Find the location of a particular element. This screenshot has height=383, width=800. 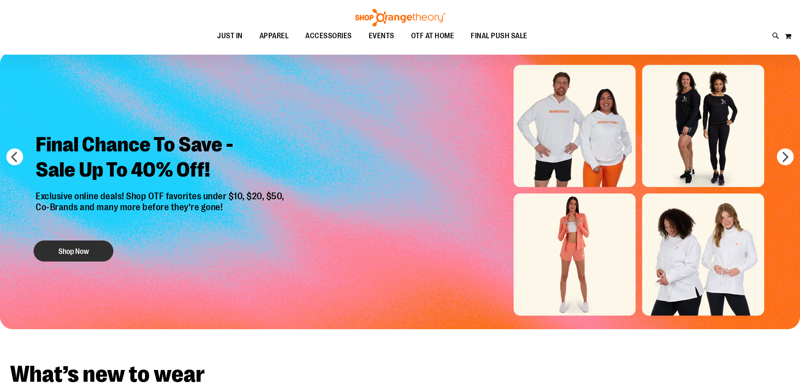

button: next is located at coordinates (785, 157).